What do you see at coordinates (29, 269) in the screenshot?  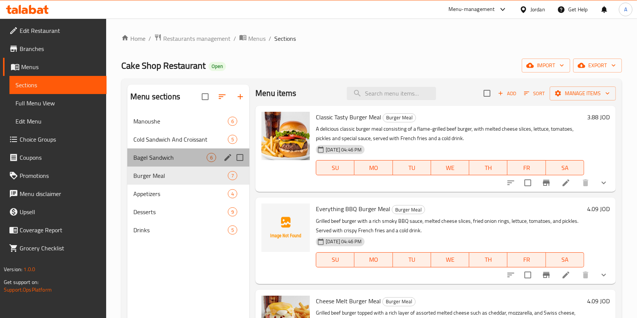 I see `span: 1.0.0` at bounding box center [29, 269].